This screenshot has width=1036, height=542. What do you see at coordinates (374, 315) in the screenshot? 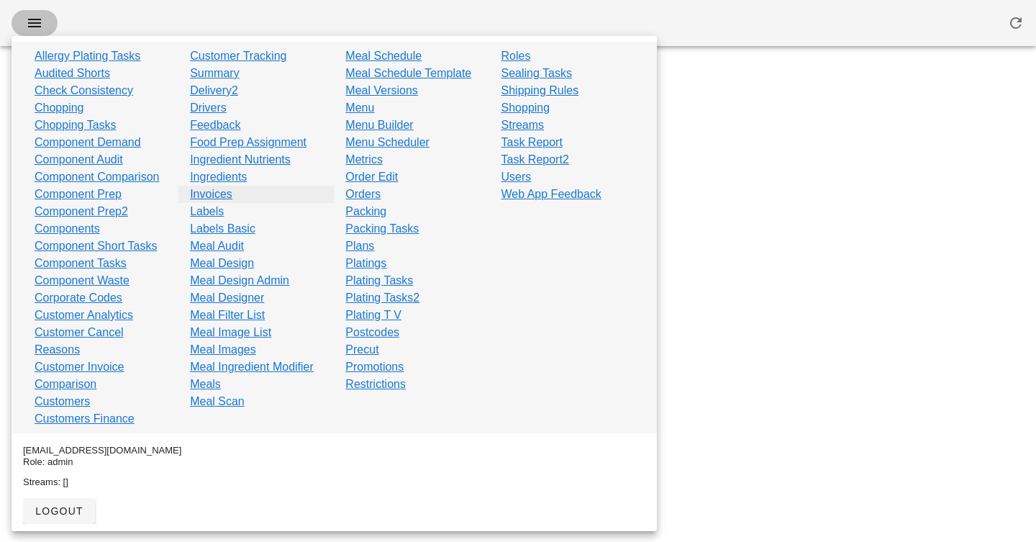
I see `a: Plating T V` at bounding box center [374, 315].